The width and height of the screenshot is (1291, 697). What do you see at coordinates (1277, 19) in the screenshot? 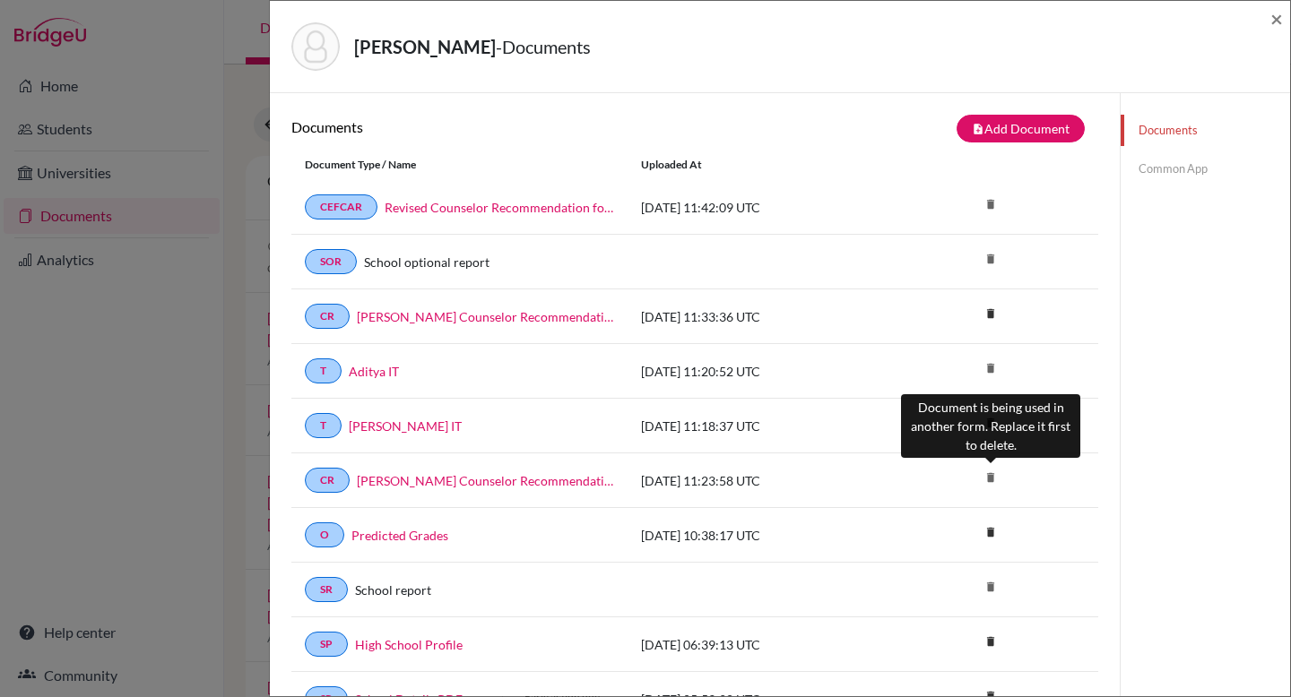
I see `button: Close` at bounding box center [1277, 19].